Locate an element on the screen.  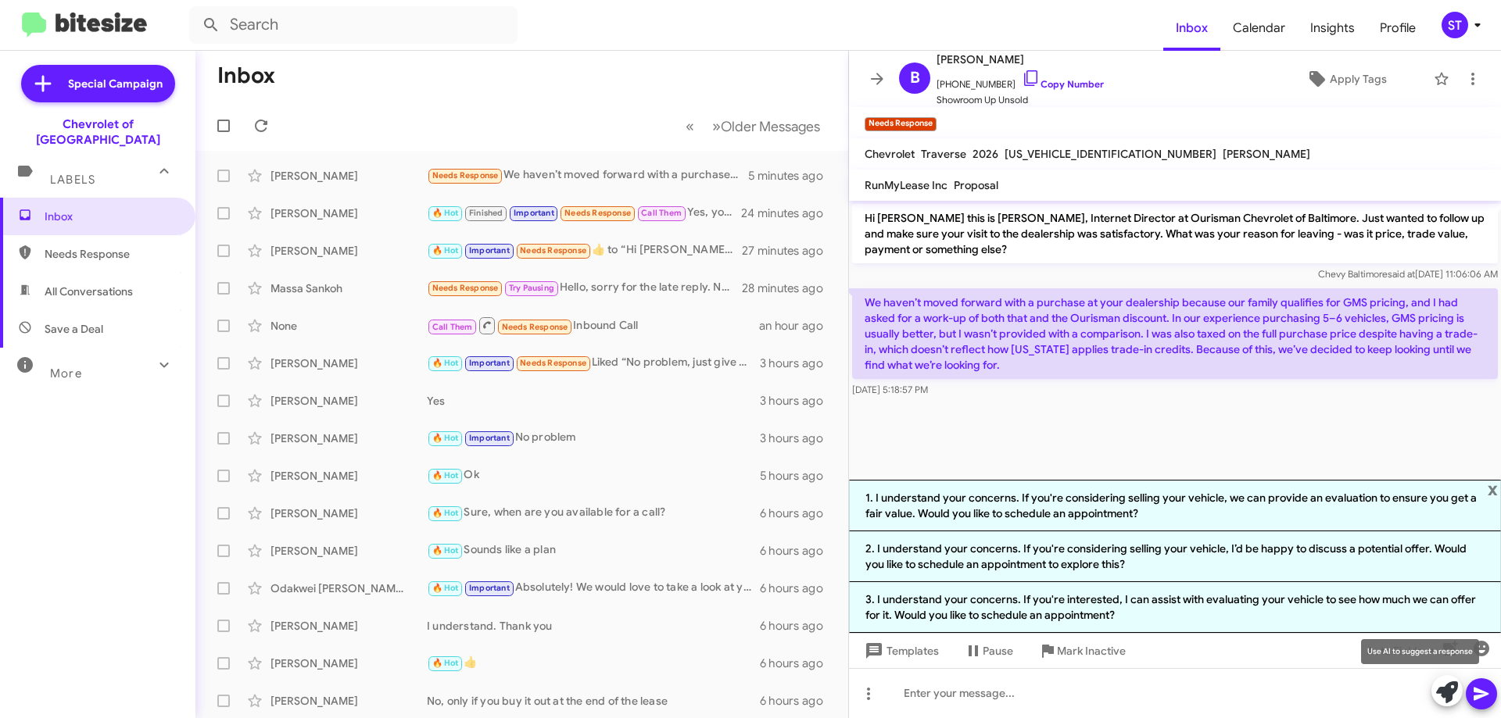
span: Showroom Up Unsold is located at coordinates (1020, 100).